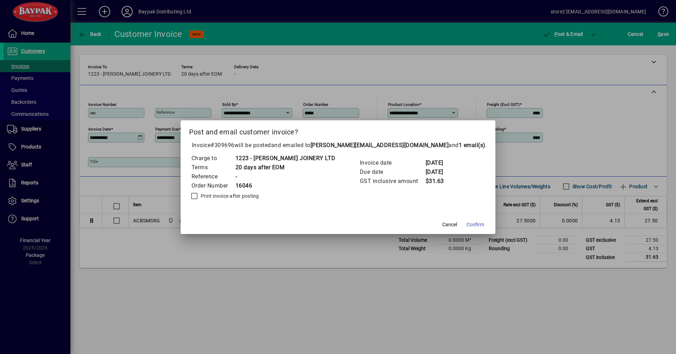 This screenshot has width=676, height=354. What do you see at coordinates (439, 181) in the screenshot?
I see `td: $31.63` at bounding box center [439, 181].